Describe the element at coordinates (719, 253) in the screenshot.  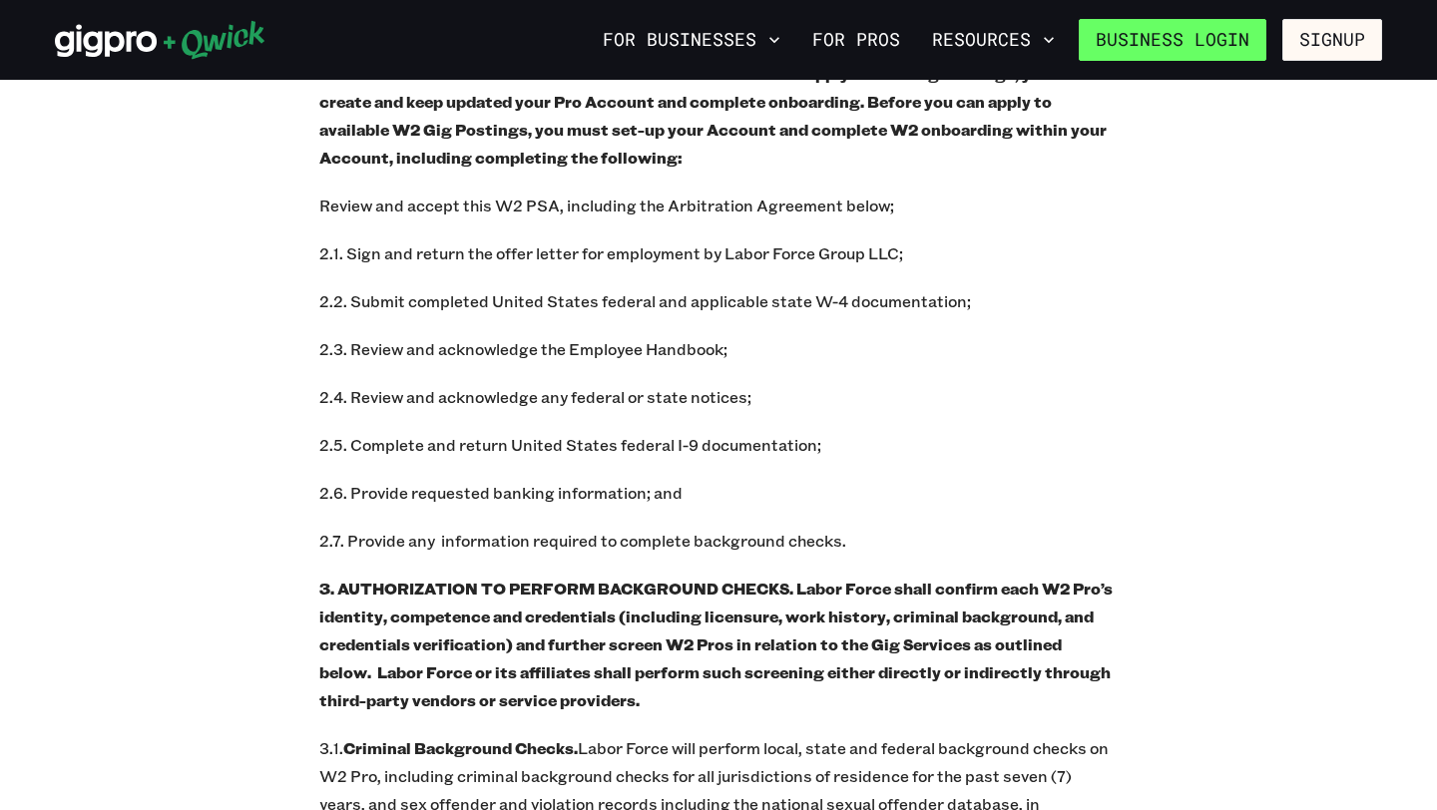
I see `p: 2.1. Sign and return the offer letter for employment by Labor Force Group LLC;` at that location.